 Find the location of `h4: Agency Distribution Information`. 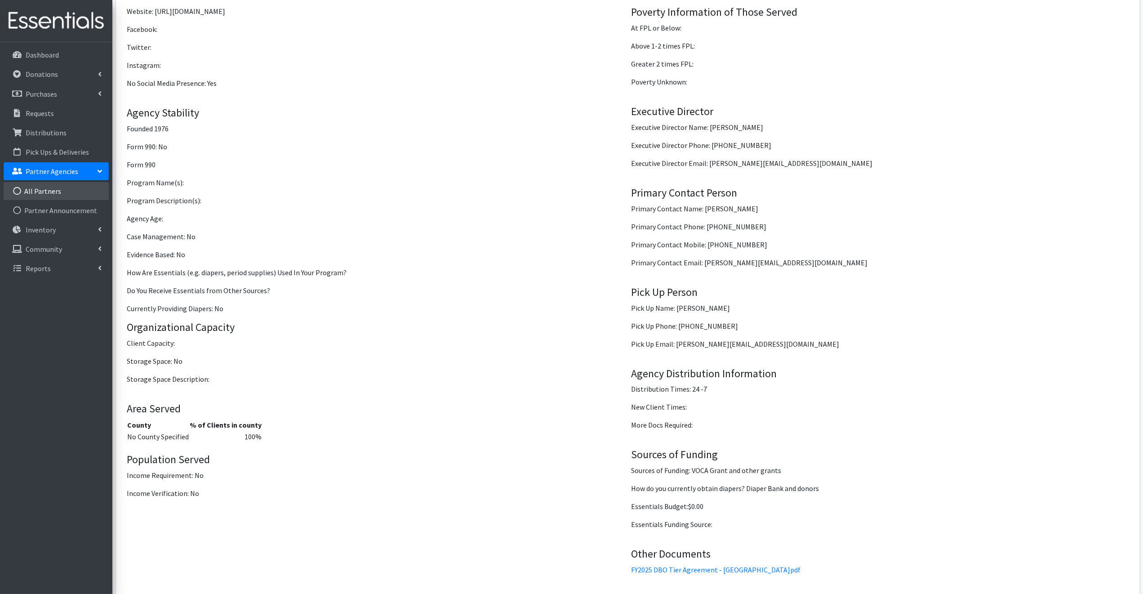

h4: Agency Distribution Information is located at coordinates (880, 373).